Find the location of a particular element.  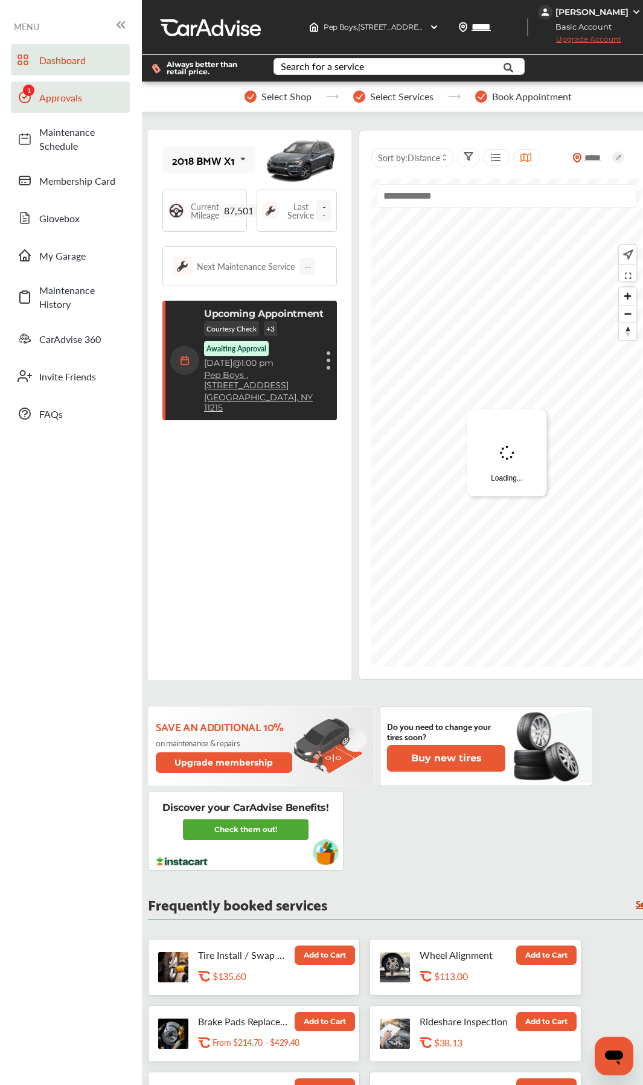

span: Book Appointment is located at coordinates (532, 97).